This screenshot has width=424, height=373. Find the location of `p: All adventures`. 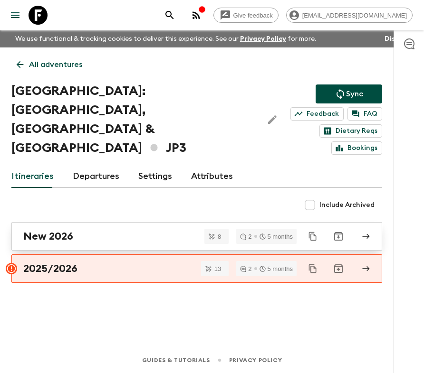

p: All adventures is located at coordinates (56, 65).